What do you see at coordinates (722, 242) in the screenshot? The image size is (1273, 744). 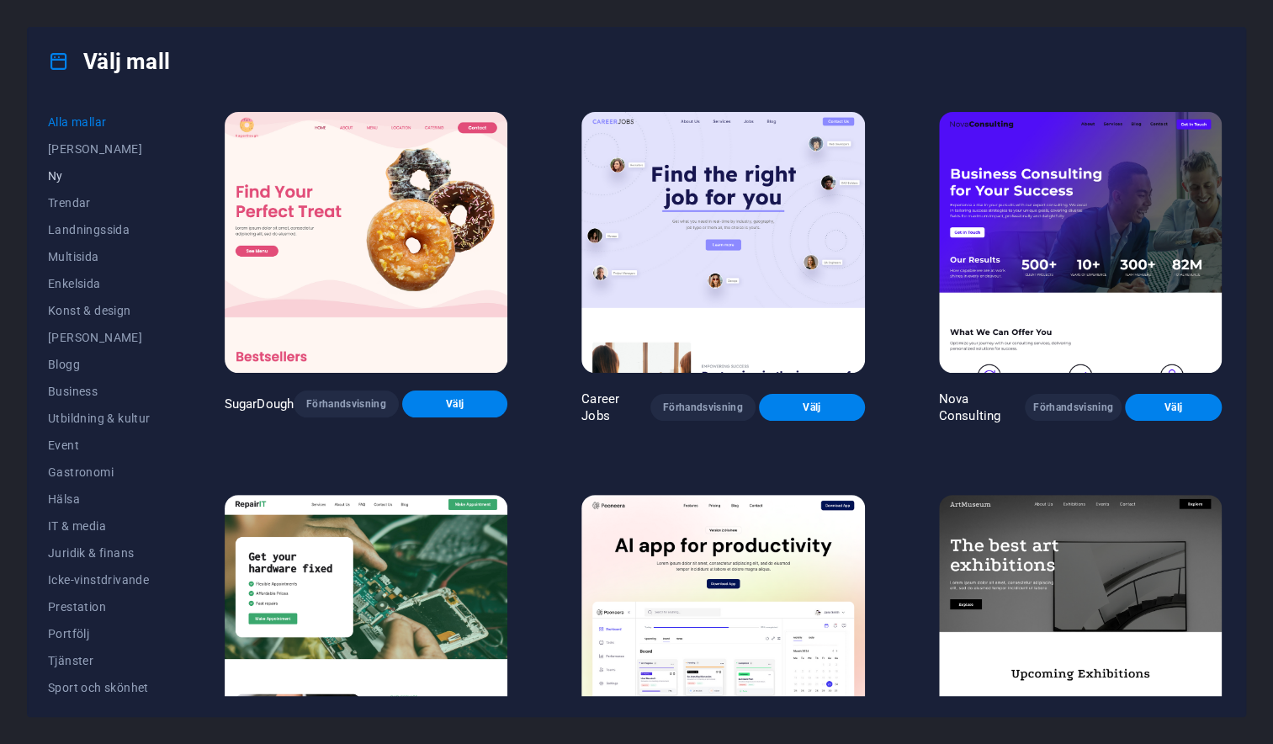 I see `img: Career Jobs` at bounding box center [722, 242].